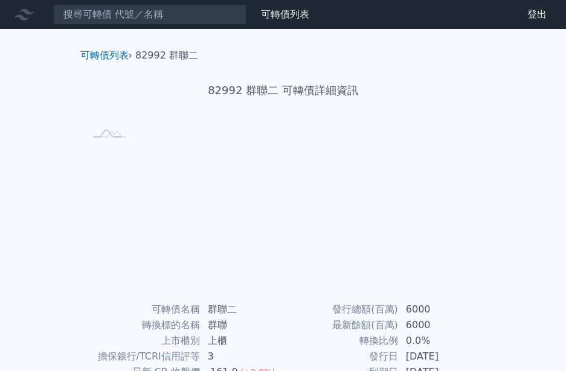  What do you see at coordinates (167, 56) in the screenshot?
I see `li: 82992 群聯二` at bounding box center [167, 56].